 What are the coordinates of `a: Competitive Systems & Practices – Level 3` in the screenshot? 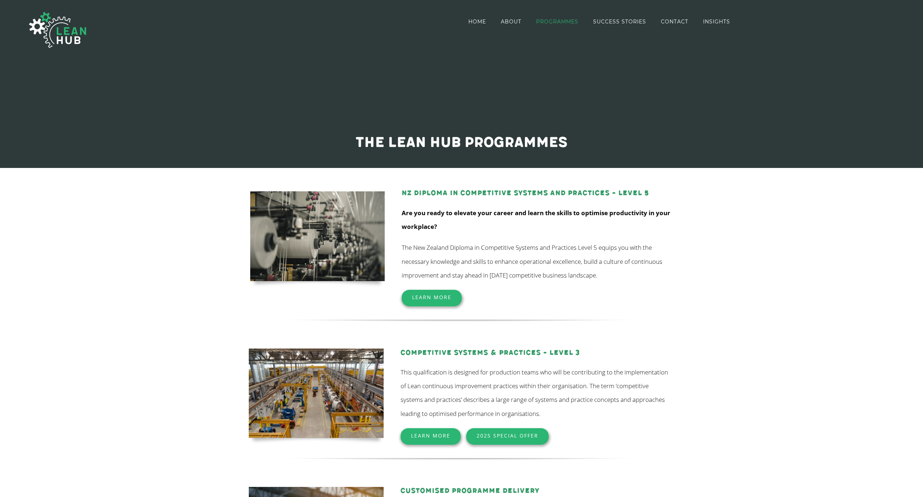 It's located at (490, 353).